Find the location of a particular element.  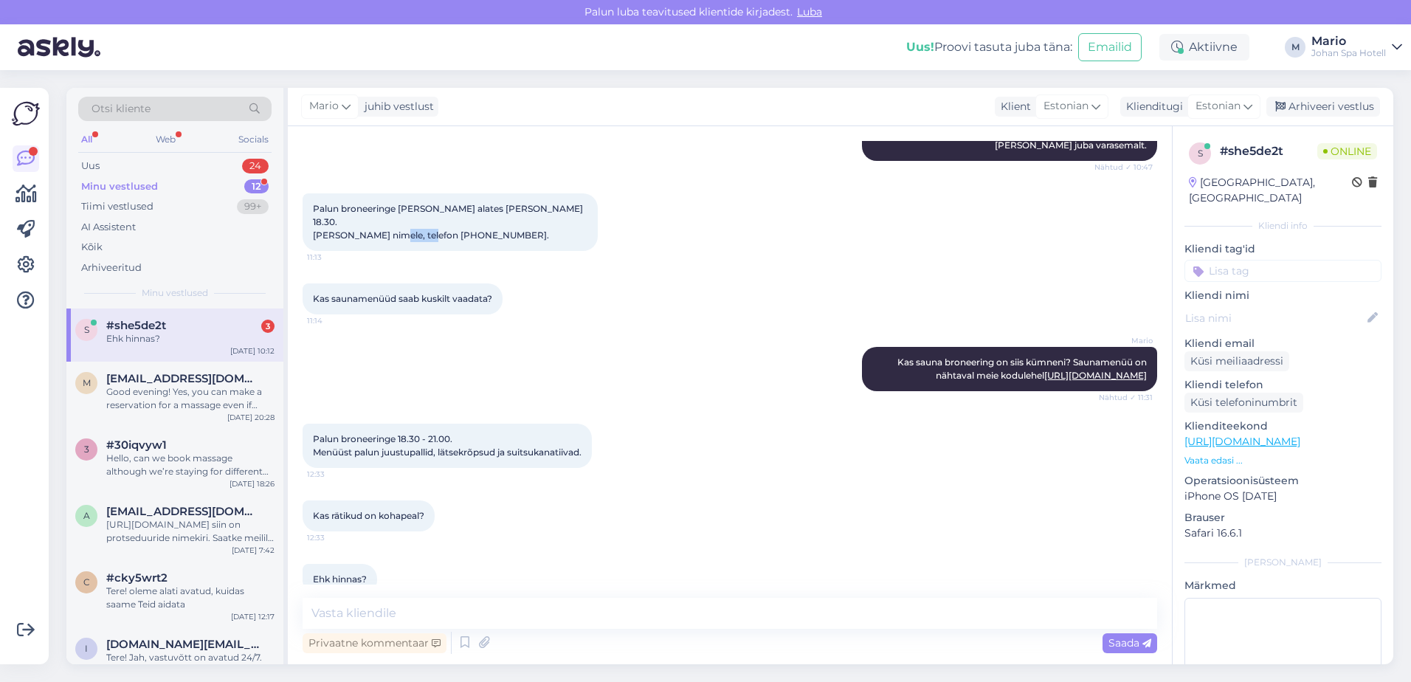

p: Märkmed is located at coordinates (1283, 585).